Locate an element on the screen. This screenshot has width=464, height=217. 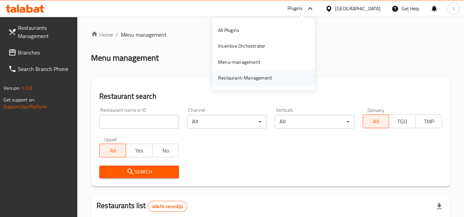
div: All Plugins is located at coordinates (229, 30).